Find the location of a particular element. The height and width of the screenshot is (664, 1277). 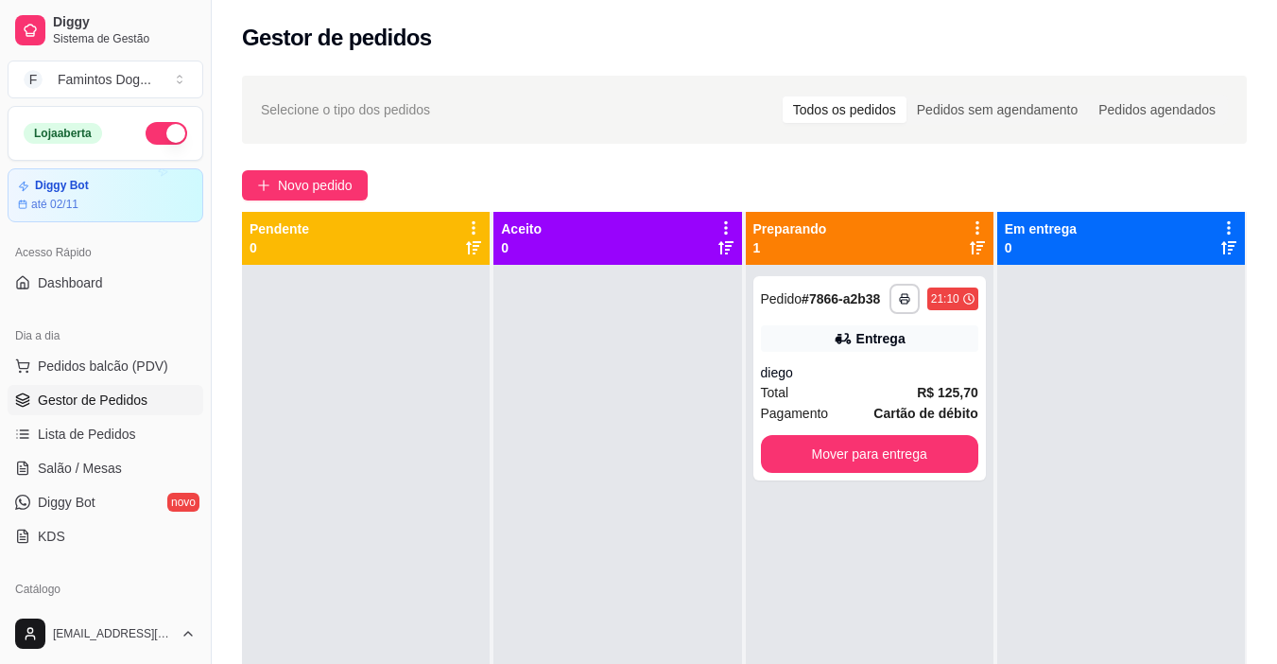

span: KDS is located at coordinates (51, 536).